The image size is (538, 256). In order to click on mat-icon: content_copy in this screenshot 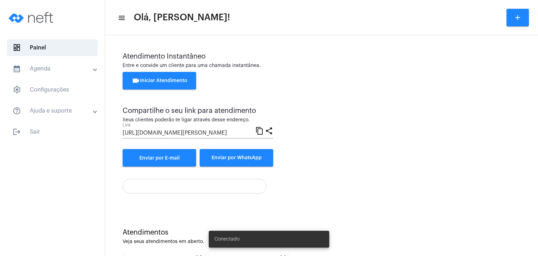, I will do `click(259, 130)`.